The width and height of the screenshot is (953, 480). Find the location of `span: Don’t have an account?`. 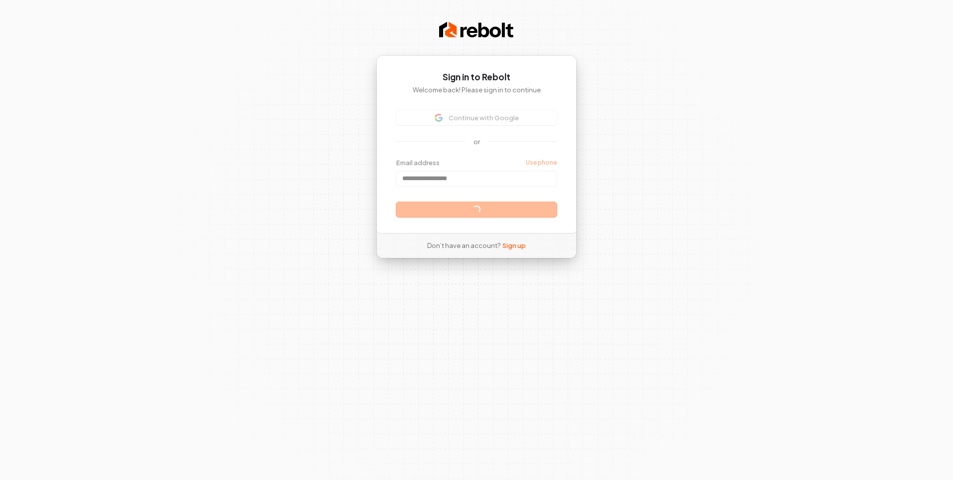

span: Don’t have an account? is located at coordinates (464, 245).